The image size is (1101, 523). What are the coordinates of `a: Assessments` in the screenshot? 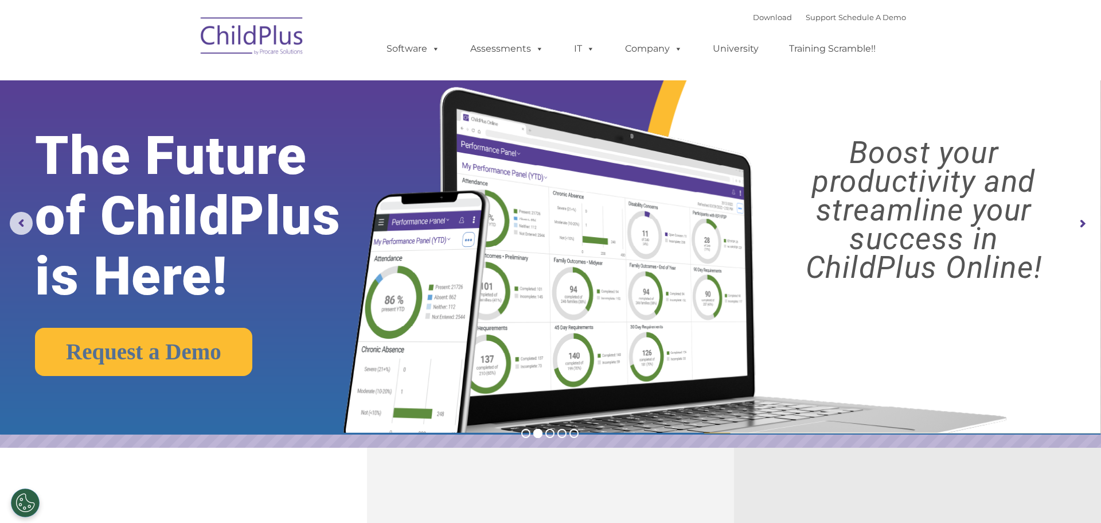 It's located at (507, 49).